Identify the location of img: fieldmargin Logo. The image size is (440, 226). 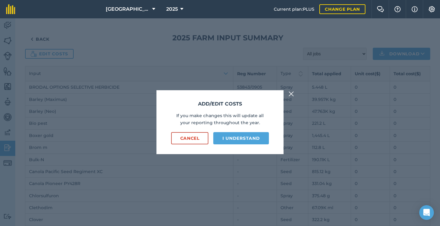
(11, 9).